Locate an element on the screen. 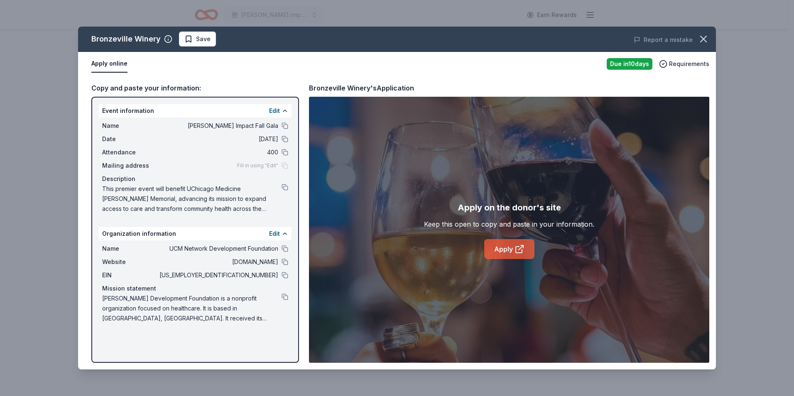  span: Save is located at coordinates (203, 39).